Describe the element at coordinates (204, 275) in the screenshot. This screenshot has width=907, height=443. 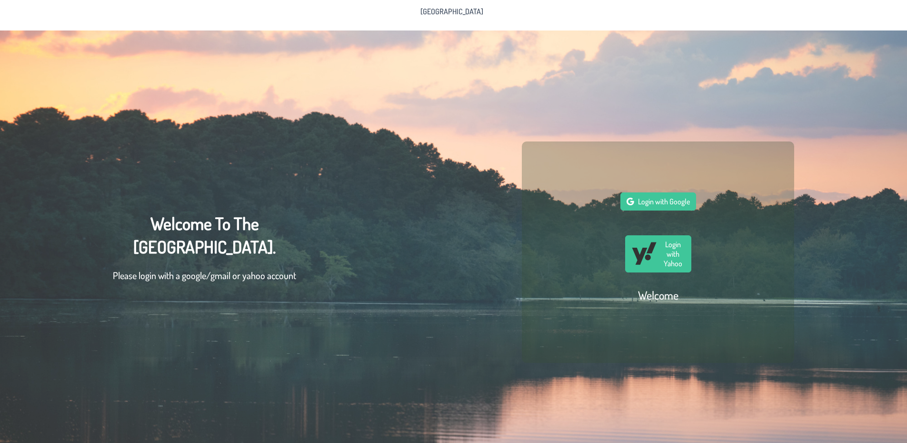
I see `p: Please login with a google/gmail or yahoo account` at that location.